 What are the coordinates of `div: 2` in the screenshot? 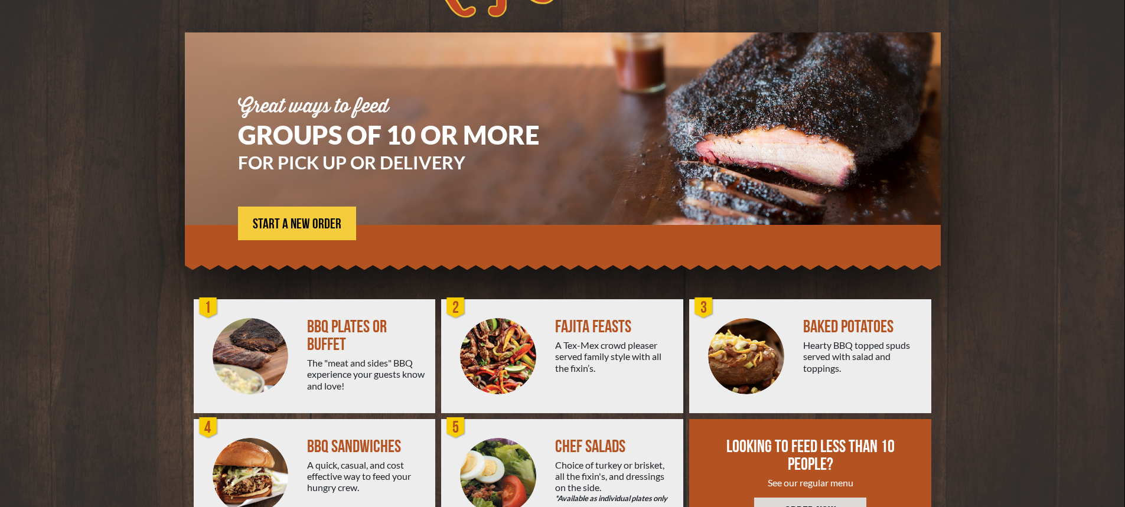 It's located at (456, 308).